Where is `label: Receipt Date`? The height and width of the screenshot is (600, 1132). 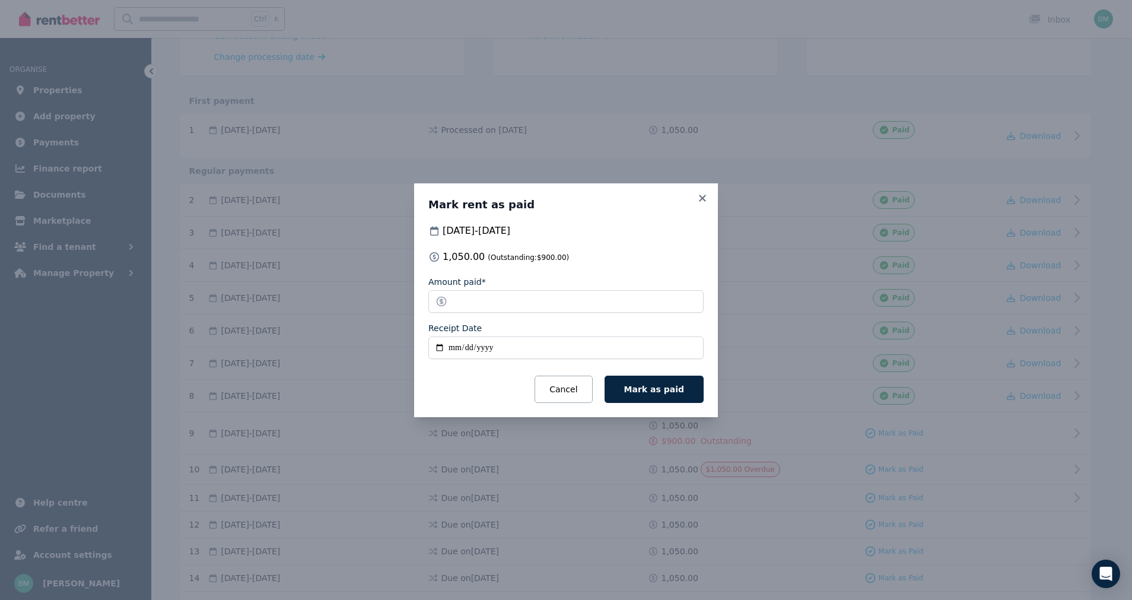 label: Receipt Date is located at coordinates (455, 328).